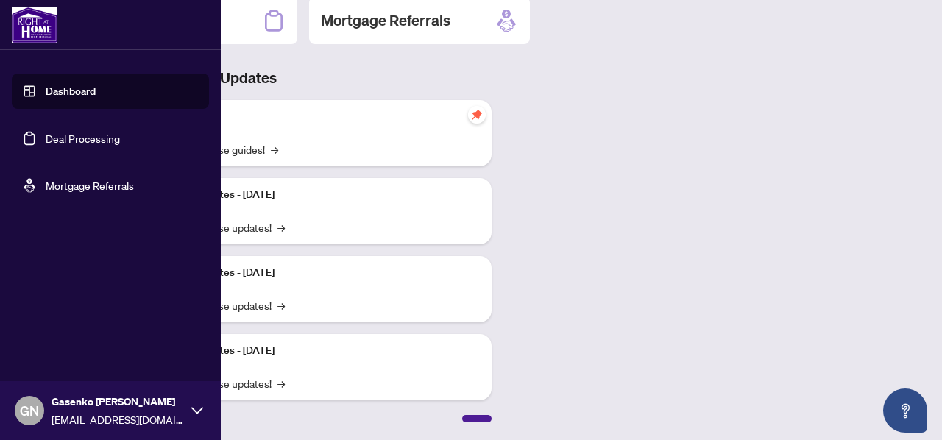 This screenshot has width=942, height=440. I want to click on span: GN, so click(29, 411).